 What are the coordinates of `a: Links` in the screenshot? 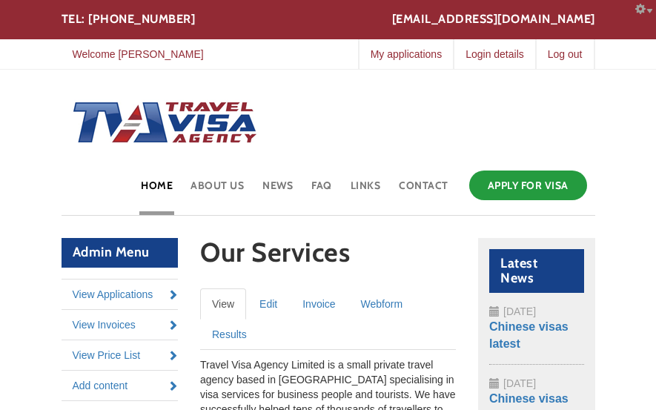 It's located at (366, 191).